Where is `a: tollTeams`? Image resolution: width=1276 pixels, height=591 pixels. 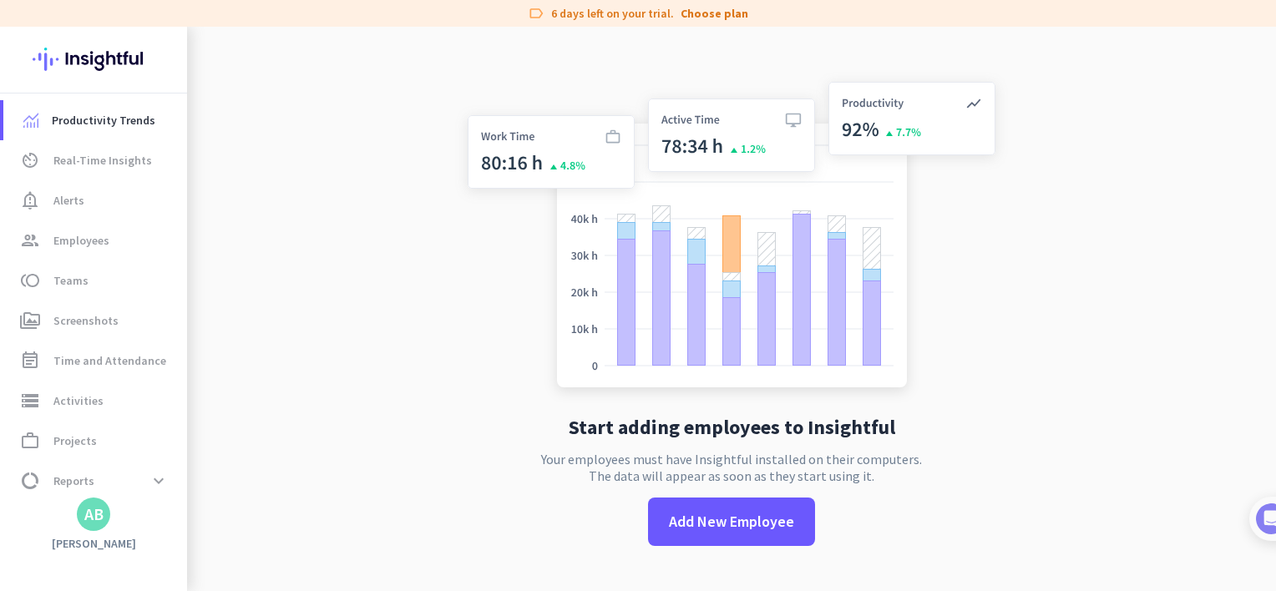 a: tollTeams is located at coordinates (95, 281).